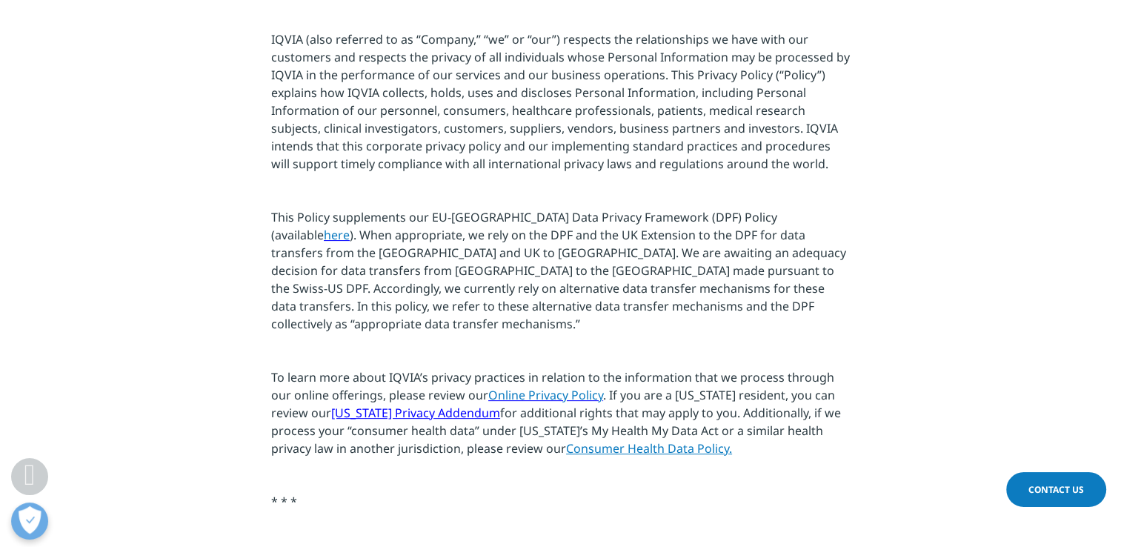 Image resolution: width=1121 pixels, height=547 pixels. Describe the element at coordinates (337, 235) in the screenshot. I see `a: here` at that location.